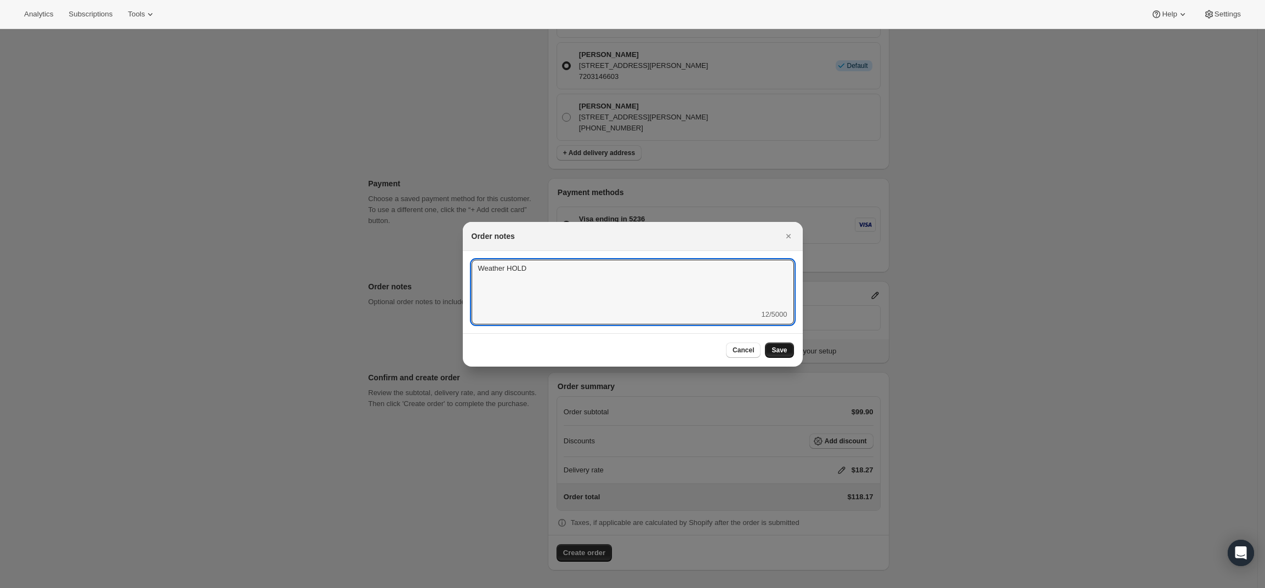 The width and height of the screenshot is (1265, 588). I want to click on button: Save, so click(779, 350).